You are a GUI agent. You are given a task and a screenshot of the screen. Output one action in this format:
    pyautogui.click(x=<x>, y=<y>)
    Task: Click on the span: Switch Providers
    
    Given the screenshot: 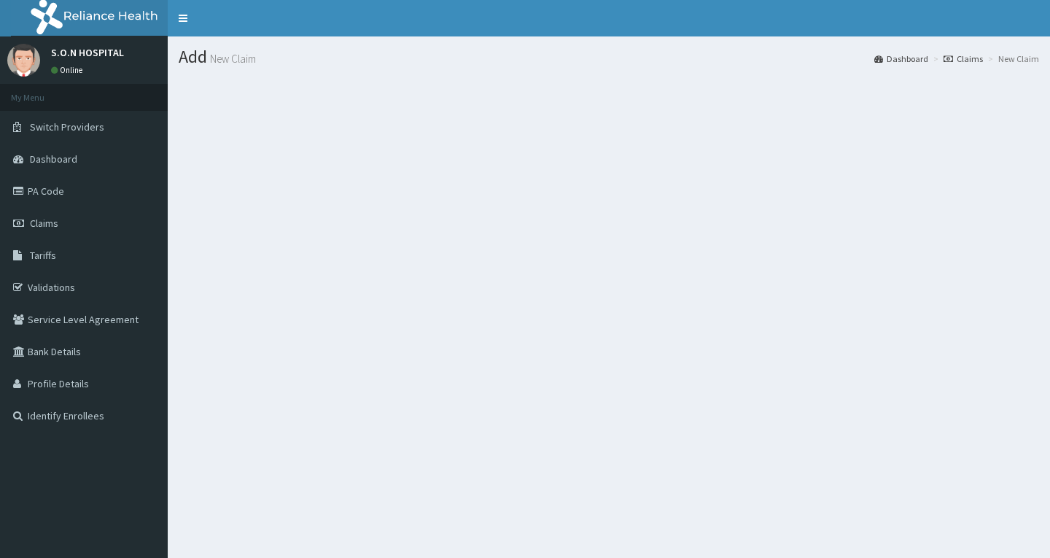 What is the action you would take?
    pyautogui.click(x=67, y=127)
    